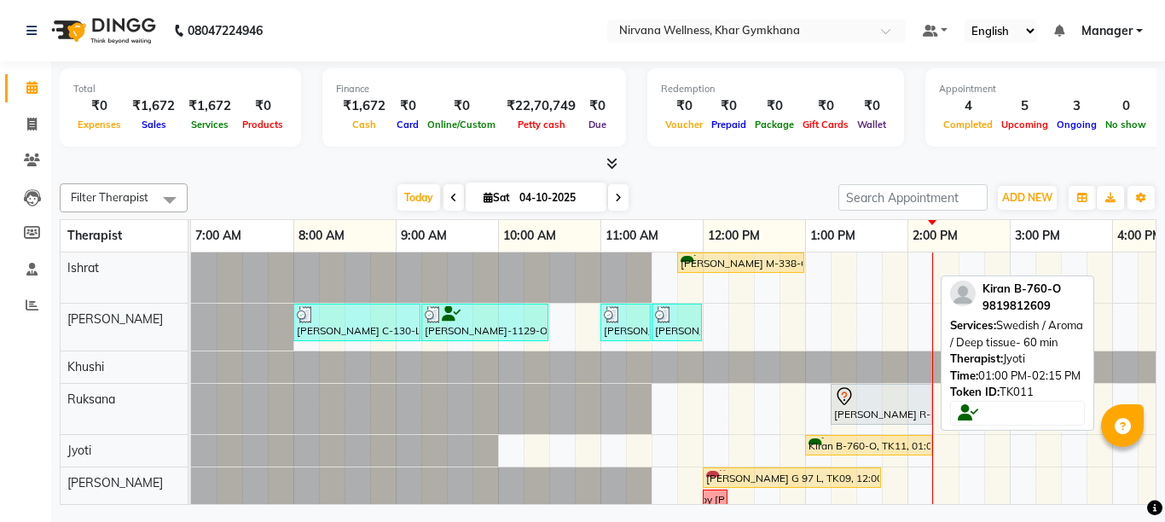  Describe the element at coordinates (83, 268) in the screenshot. I see `span: Ishrat` at that location.